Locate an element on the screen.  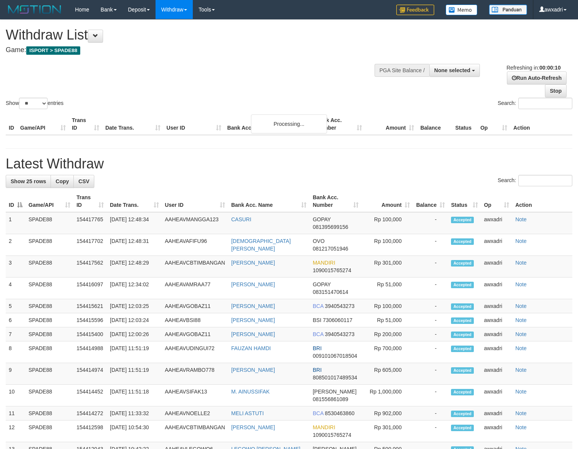
span: Copy 081556861089 to clipboard is located at coordinates (330, 399).